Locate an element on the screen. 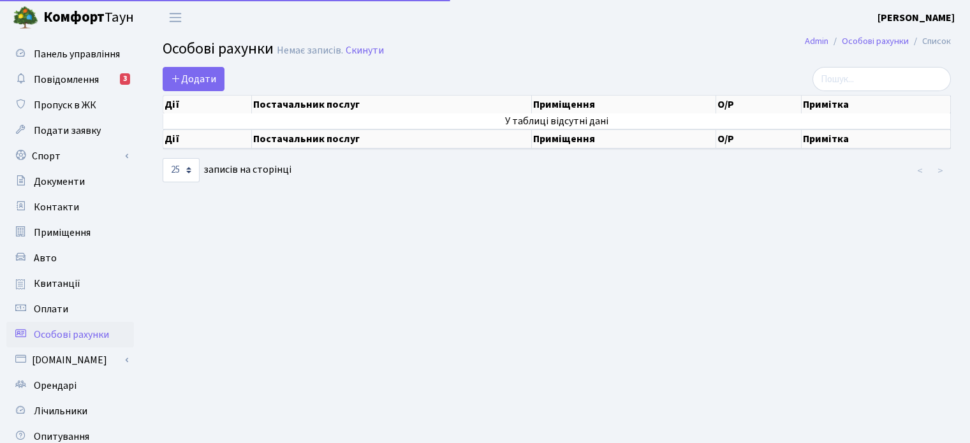 This screenshot has width=970, height=443. a: Орендарі is located at coordinates (70, 386).